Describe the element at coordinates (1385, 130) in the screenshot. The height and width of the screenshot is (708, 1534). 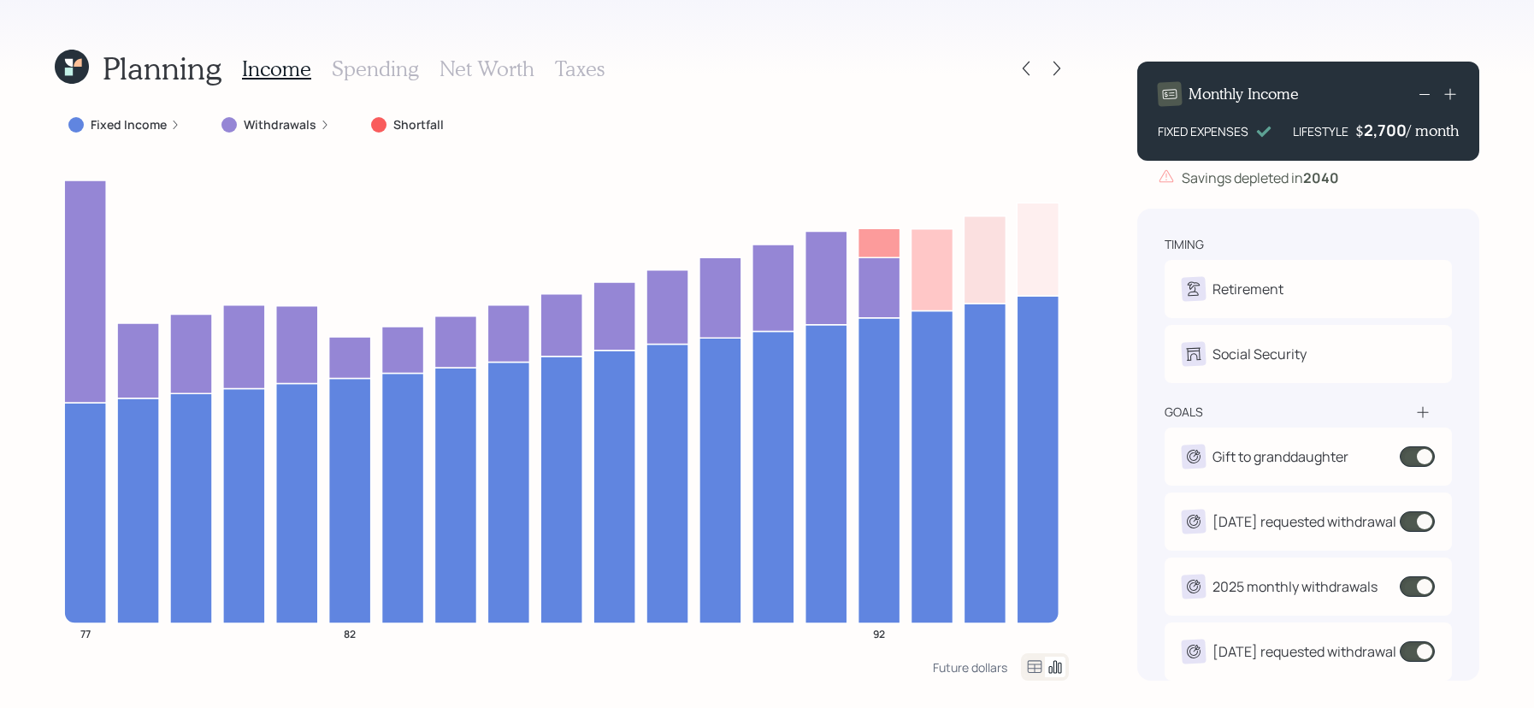
I see `div: 2,700` at that location.